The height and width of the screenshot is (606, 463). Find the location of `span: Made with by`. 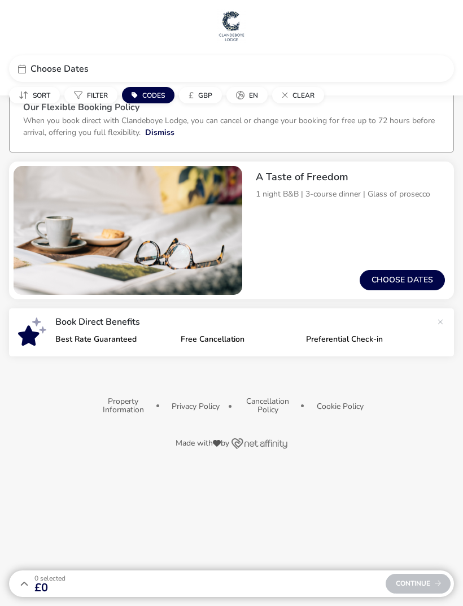

span: Made with by is located at coordinates (202, 443).